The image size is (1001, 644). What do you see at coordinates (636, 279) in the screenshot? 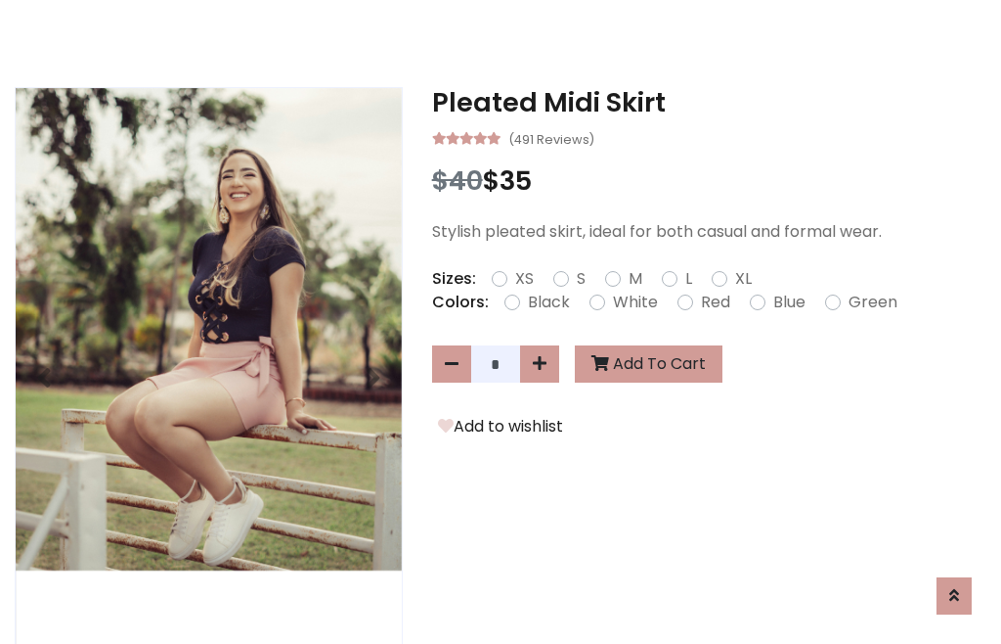
I see `label: M` at bounding box center [636, 279].